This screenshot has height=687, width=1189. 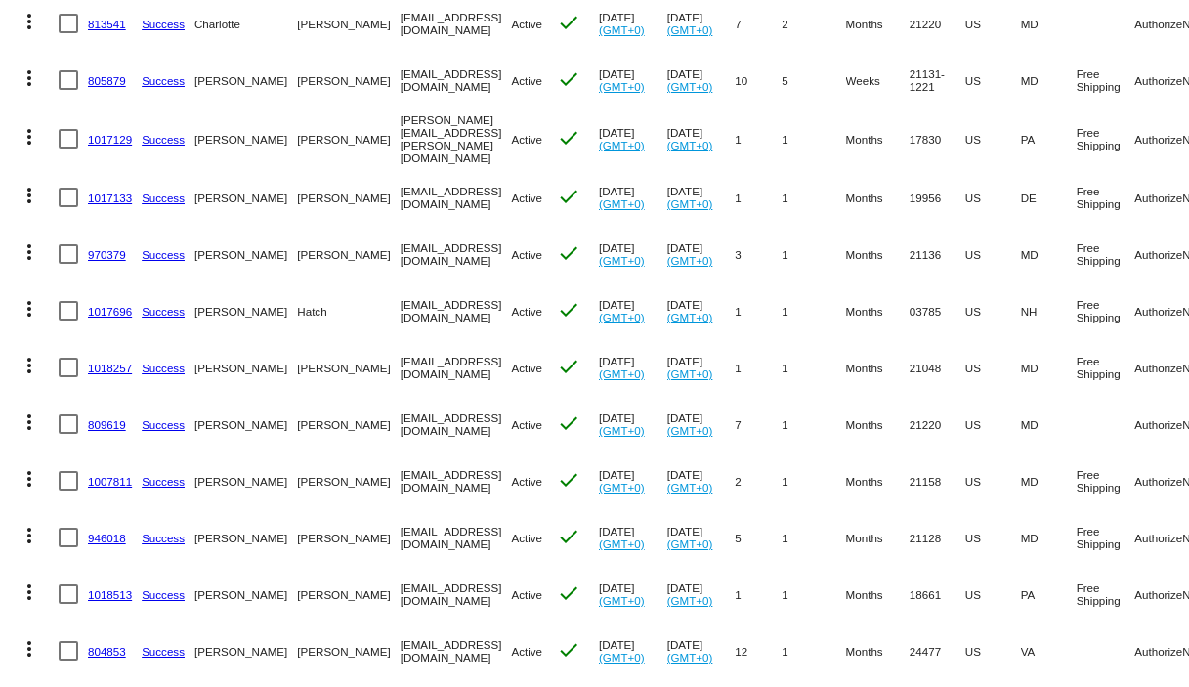 What do you see at coordinates (109, 197) in the screenshot?
I see `a: 1017133` at bounding box center [109, 197].